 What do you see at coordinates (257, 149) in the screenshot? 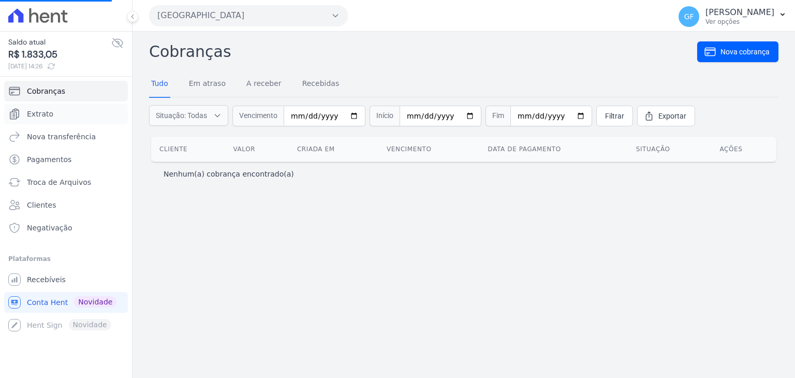
I see `th: Valor` at bounding box center [257, 149].